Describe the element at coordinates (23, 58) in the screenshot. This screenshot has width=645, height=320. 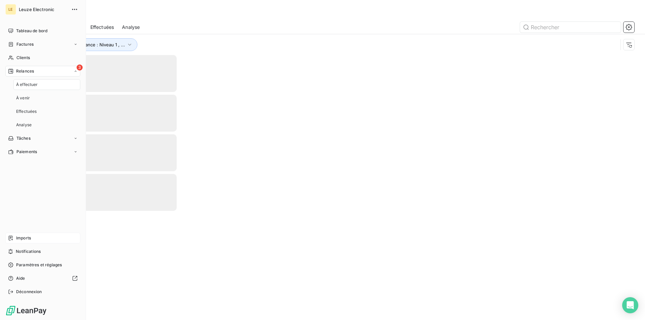
I see `span: Clients` at that location.